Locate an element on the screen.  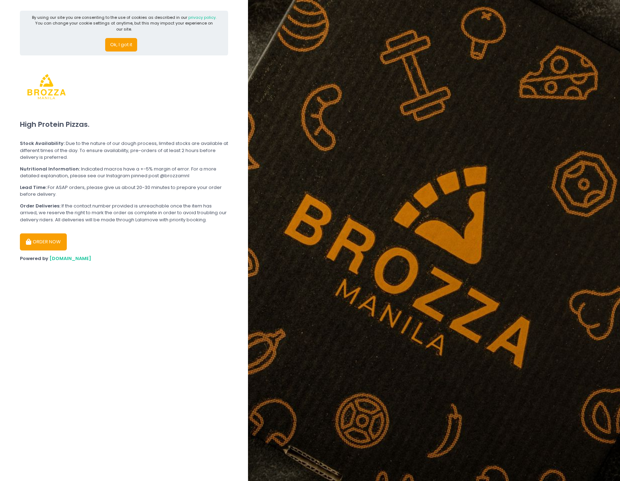
b: Stock Availability: is located at coordinates (42, 143).